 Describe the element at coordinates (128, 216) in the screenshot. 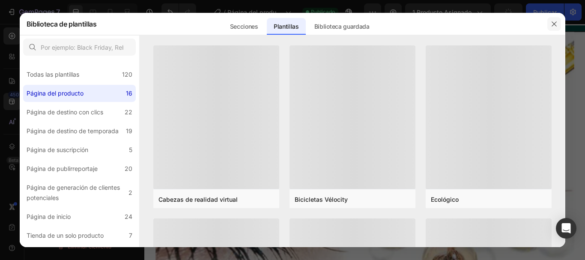

I see `font: 24` at that location.